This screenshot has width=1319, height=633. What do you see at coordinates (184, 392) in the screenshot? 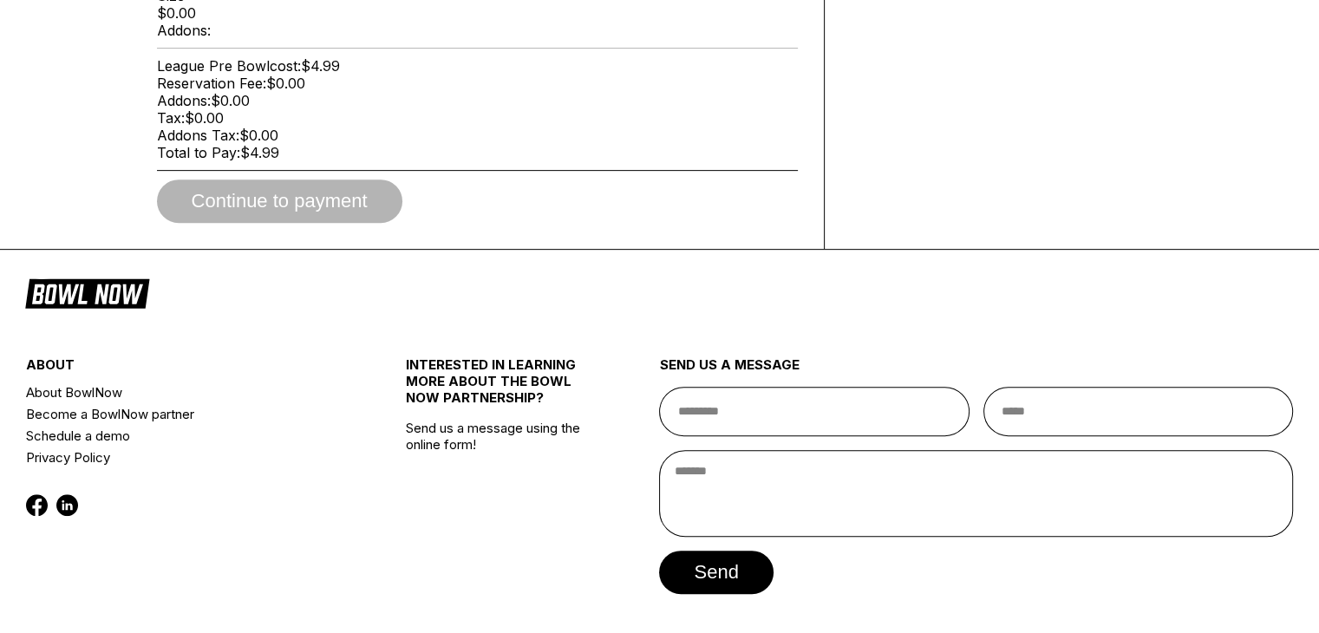
I see `a: About BowlNow` at bounding box center [184, 392].